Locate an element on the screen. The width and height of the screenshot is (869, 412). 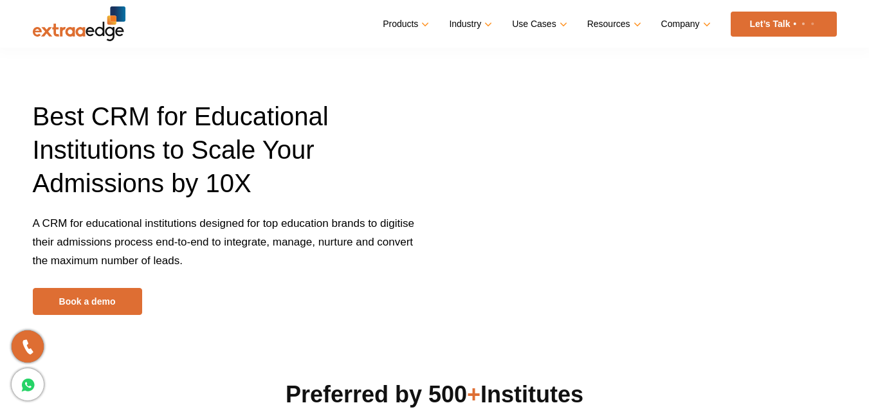
h1: Best CRM for Educational Institutions to Scale Your Admissions by 10X is located at coordinates (229, 157).